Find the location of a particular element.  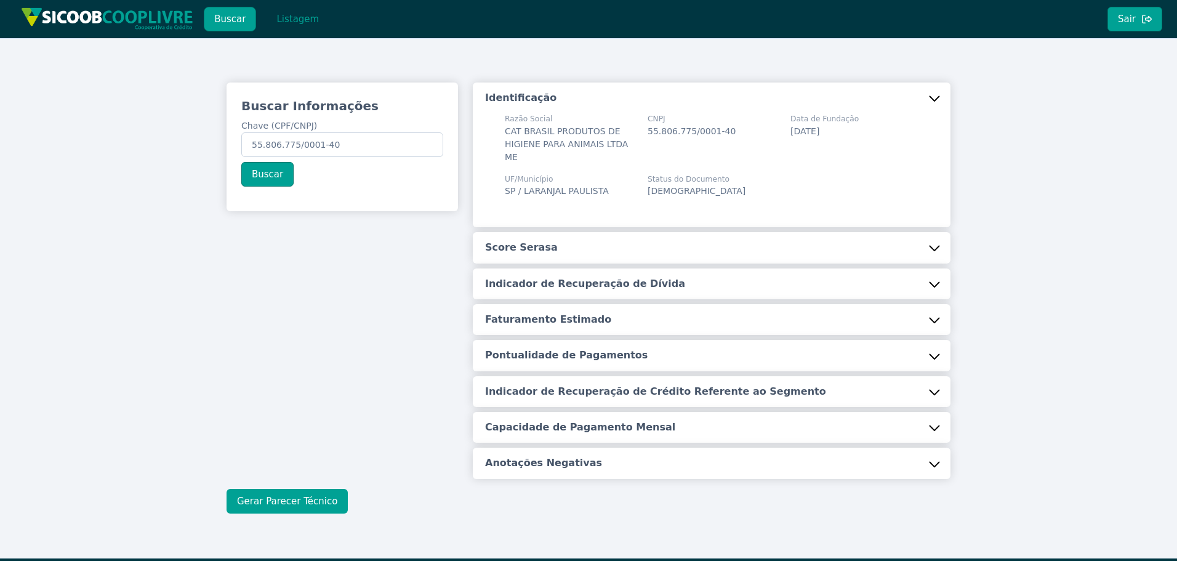

h5: Faturamento Estimado is located at coordinates (548, 320).